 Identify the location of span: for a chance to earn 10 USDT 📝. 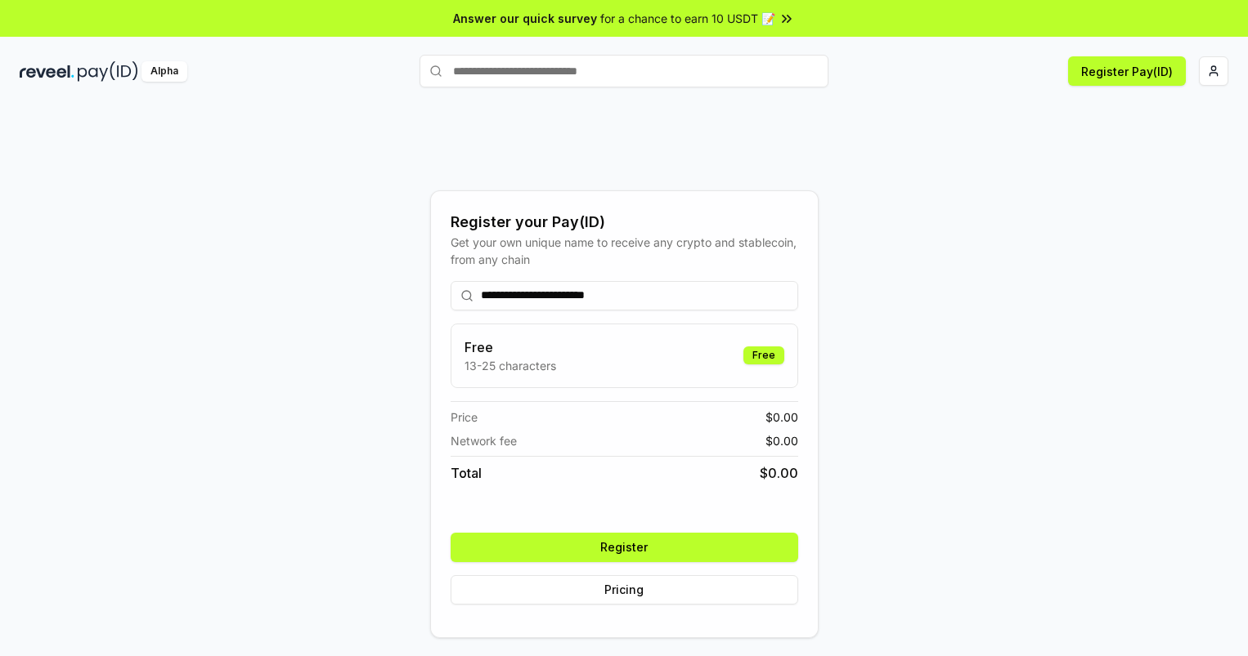
(688, 18).